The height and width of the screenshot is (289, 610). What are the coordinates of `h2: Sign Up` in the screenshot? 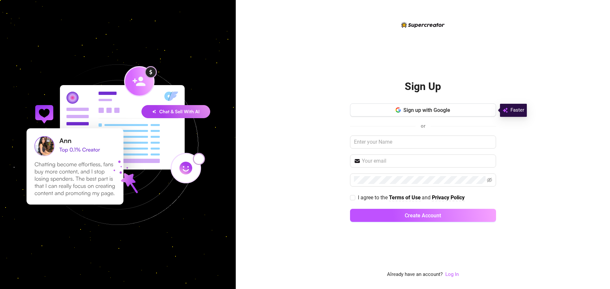 It's located at (423, 86).